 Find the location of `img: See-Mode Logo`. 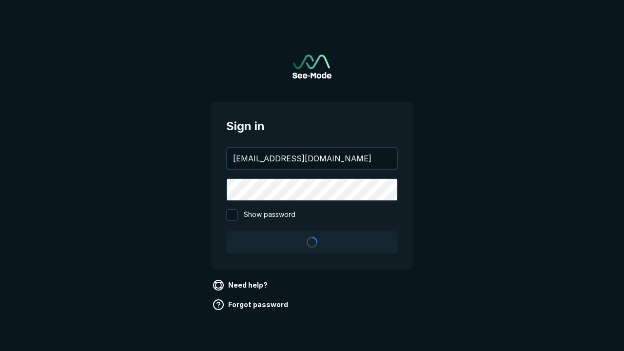

img: See-Mode Logo is located at coordinates (312, 66).